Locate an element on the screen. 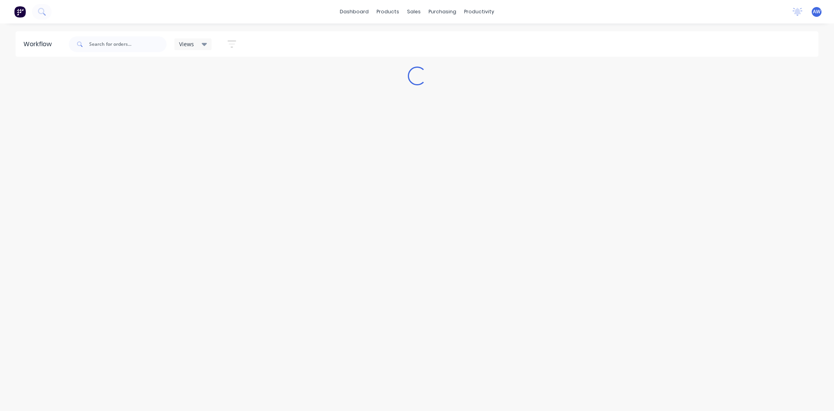 The image size is (834, 411). a: dashboard is located at coordinates (354, 12).